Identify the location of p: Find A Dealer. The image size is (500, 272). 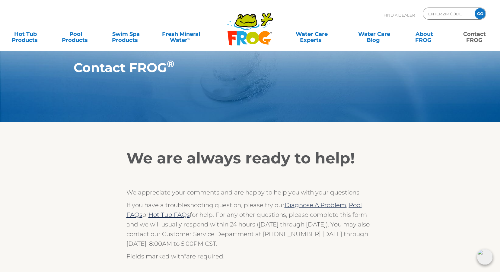
(399, 15).